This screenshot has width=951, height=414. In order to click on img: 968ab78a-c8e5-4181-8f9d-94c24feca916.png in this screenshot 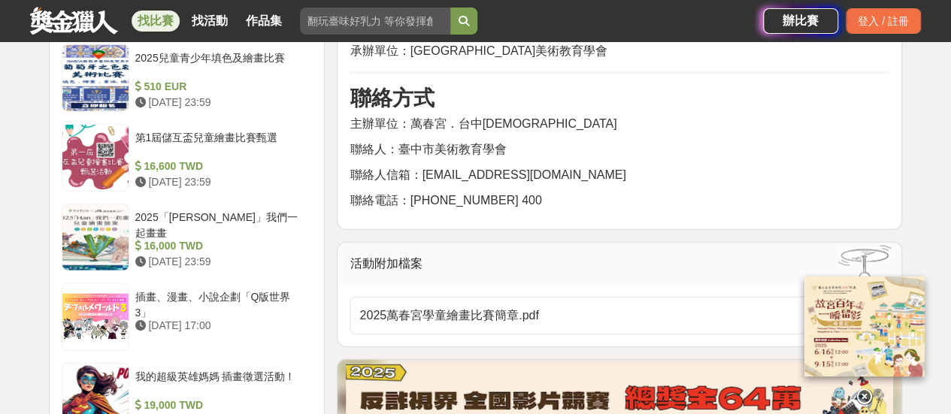, I will do `click(865, 326)`.